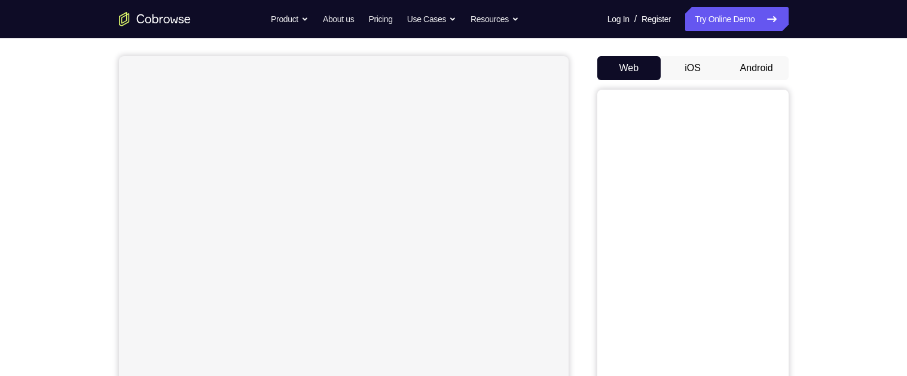  I want to click on button: Android, so click(756, 68).